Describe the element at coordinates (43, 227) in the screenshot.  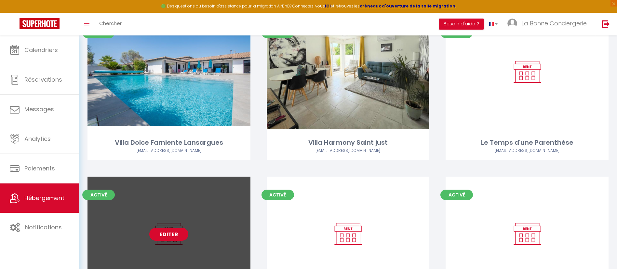
I see `span: Notifications` at that location.